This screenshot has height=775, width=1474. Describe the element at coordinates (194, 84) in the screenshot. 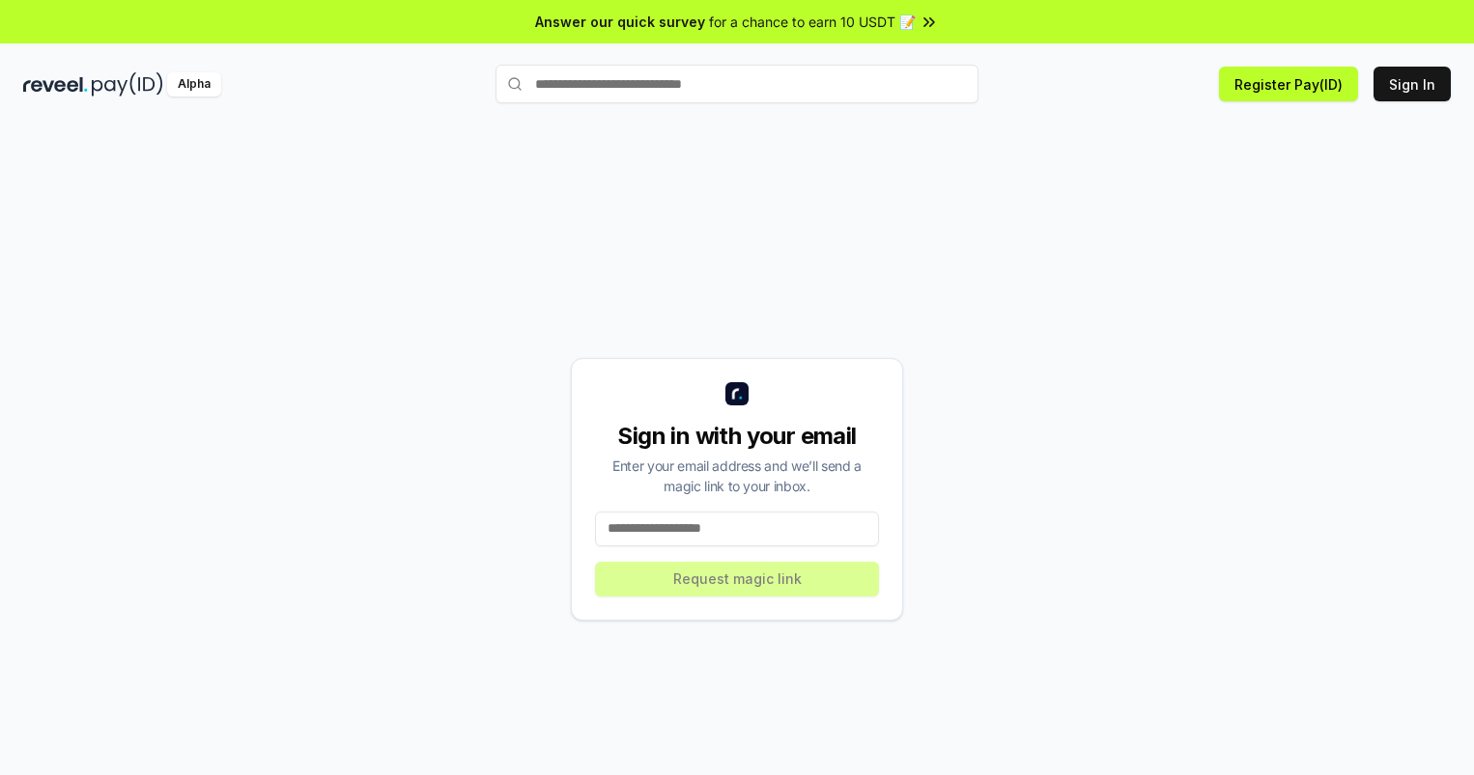

I see `div: Alpha` at that location.